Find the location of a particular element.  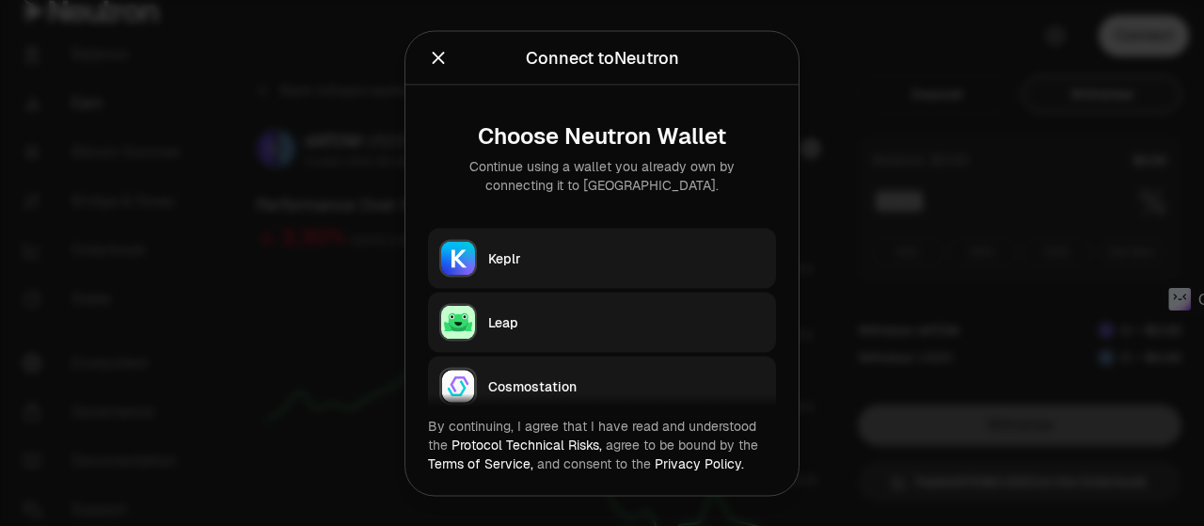

a: Protocol Technical Risks, is located at coordinates (527, 444).